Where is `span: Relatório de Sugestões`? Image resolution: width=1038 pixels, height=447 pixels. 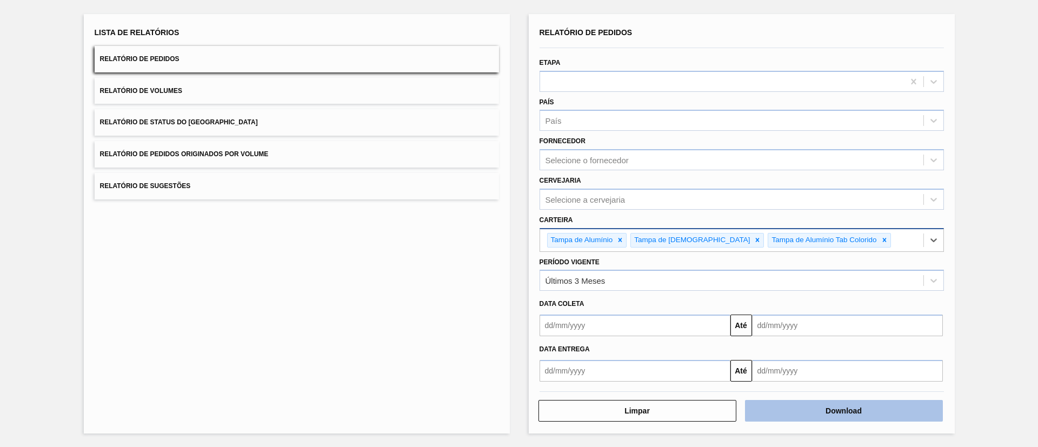 span: Relatório de Sugestões is located at coordinates (145, 186).